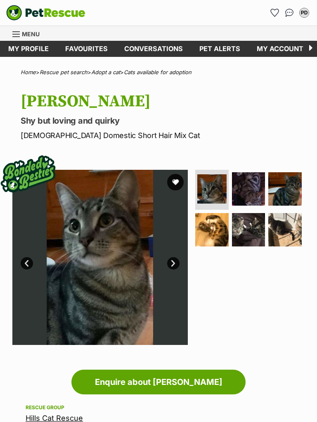 The height and width of the screenshot is (422, 317). What do you see at coordinates (29, 33) in the screenshot?
I see `a: Menu` at bounding box center [29, 33].